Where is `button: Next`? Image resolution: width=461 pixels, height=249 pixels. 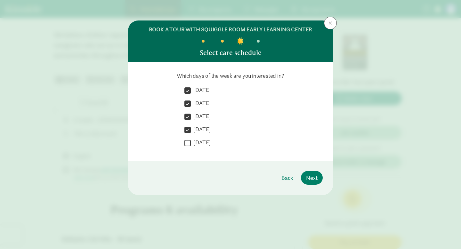
button: Next is located at coordinates (312, 178).